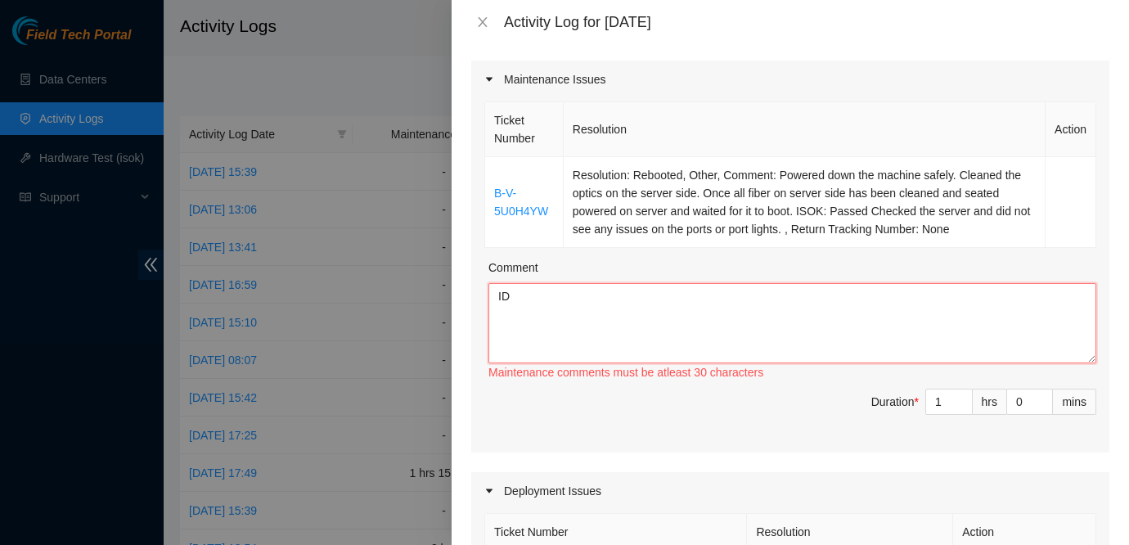  What do you see at coordinates (521, 202) in the screenshot?
I see `a: B-V-5U0H4YW` at bounding box center [521, 202].